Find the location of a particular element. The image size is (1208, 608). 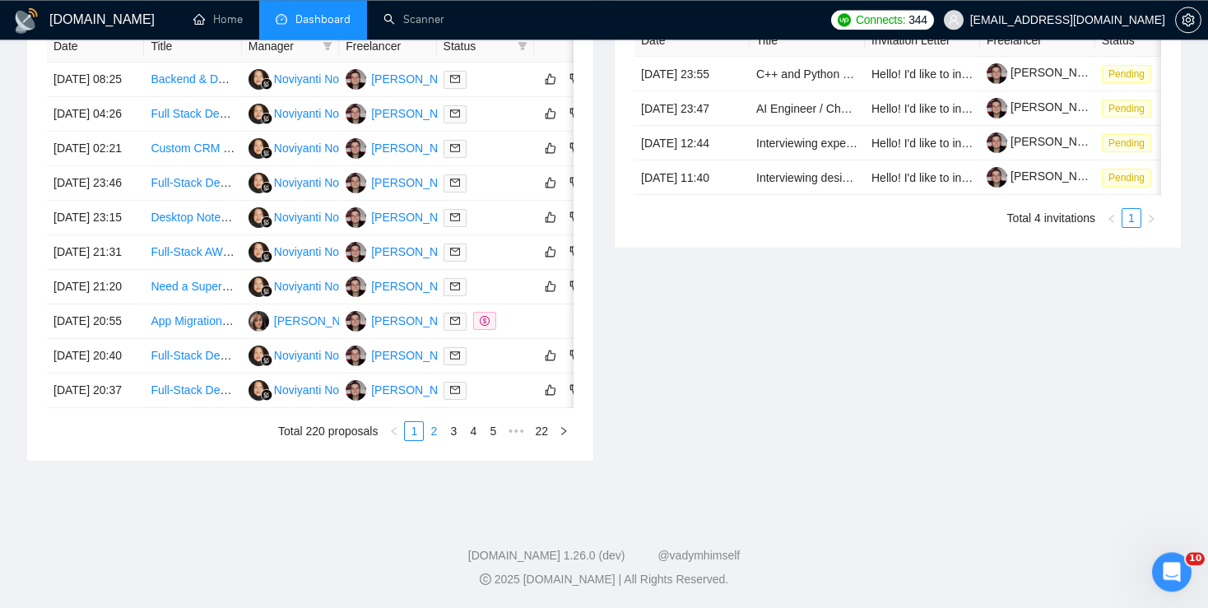

span: Status is located at coordinates (477, 46).